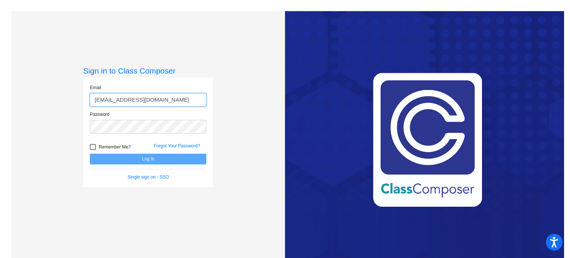 The width and height of the screenshot is (570, 258). Describe the element at coordinates (115, 147) in the screenshot. I see `span: Remember Me?` at that location.